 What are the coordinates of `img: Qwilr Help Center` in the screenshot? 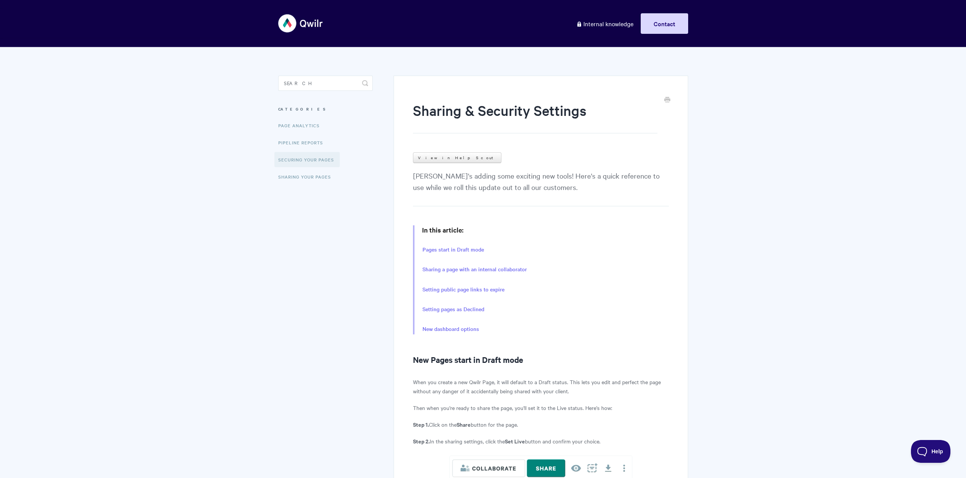 It's located at (301, 23).